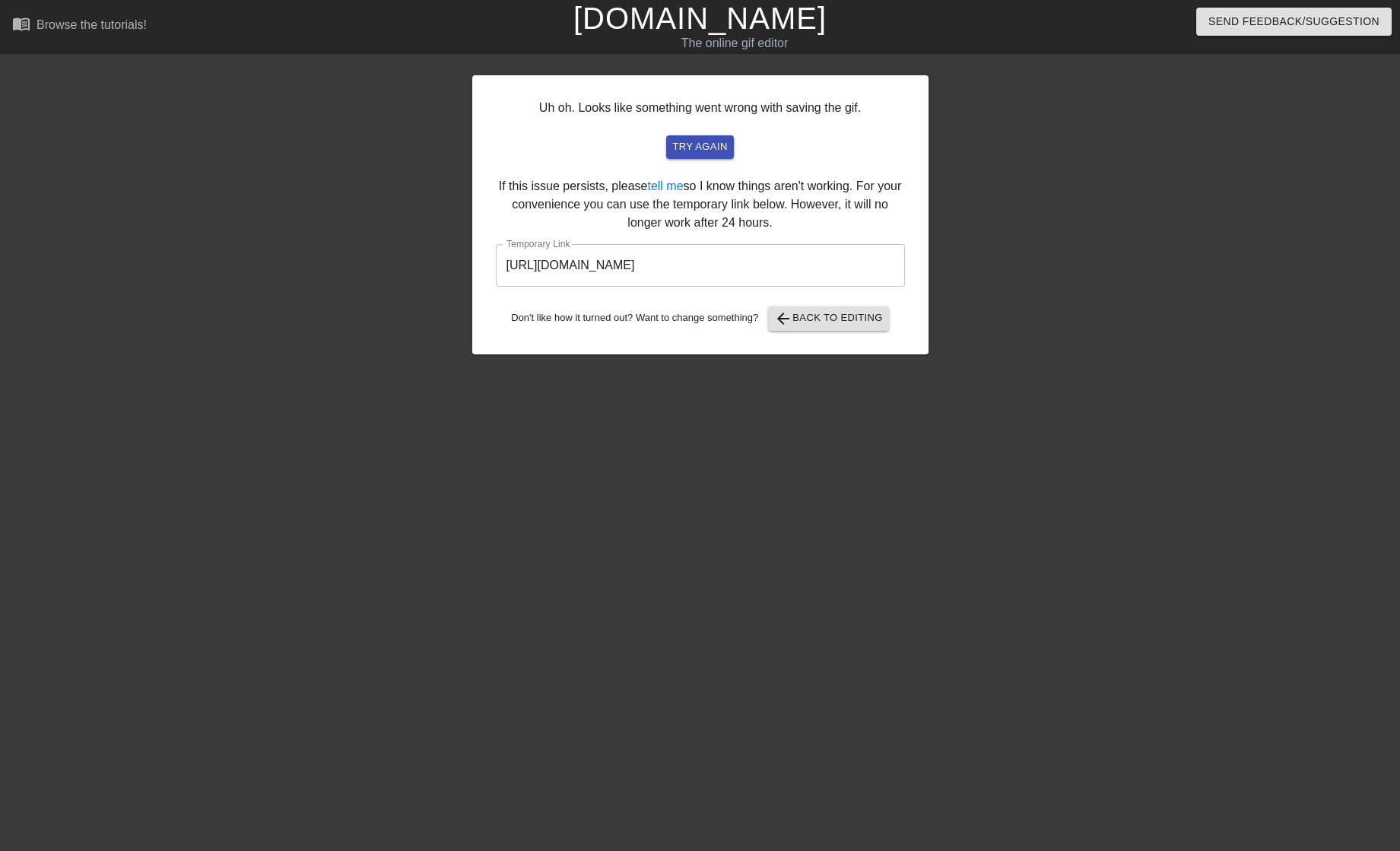  I want to click on div: Browse the tutorials!, so click(91, 24).